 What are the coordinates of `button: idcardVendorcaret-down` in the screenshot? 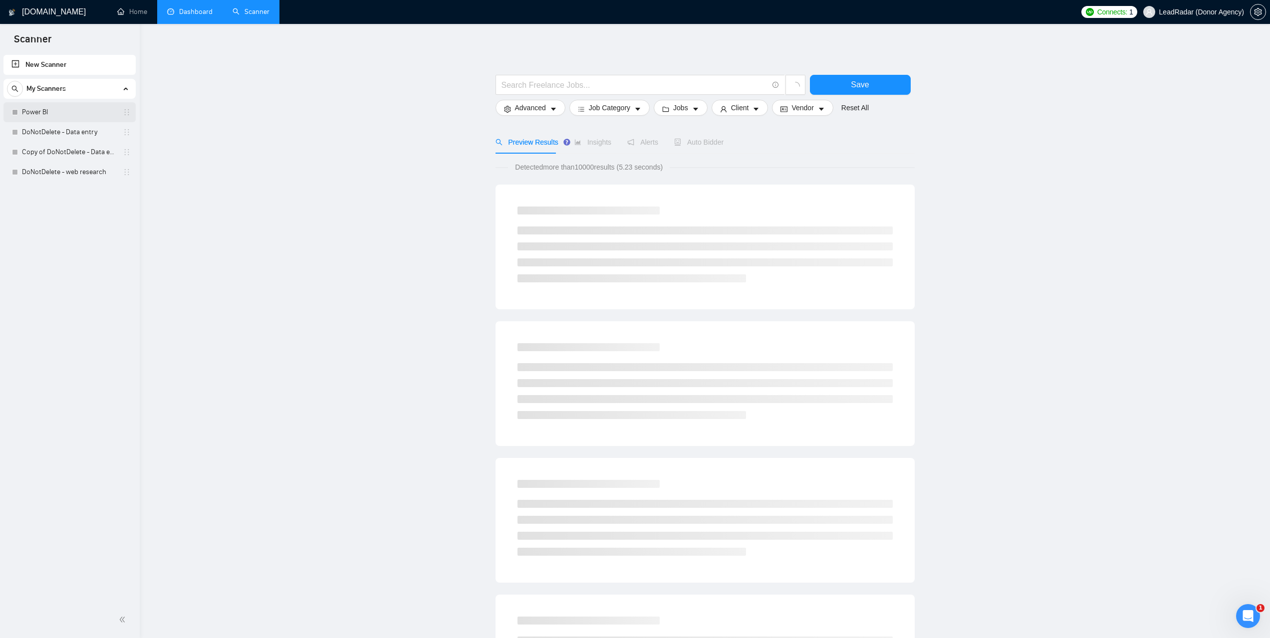 It's located at (803, 108).